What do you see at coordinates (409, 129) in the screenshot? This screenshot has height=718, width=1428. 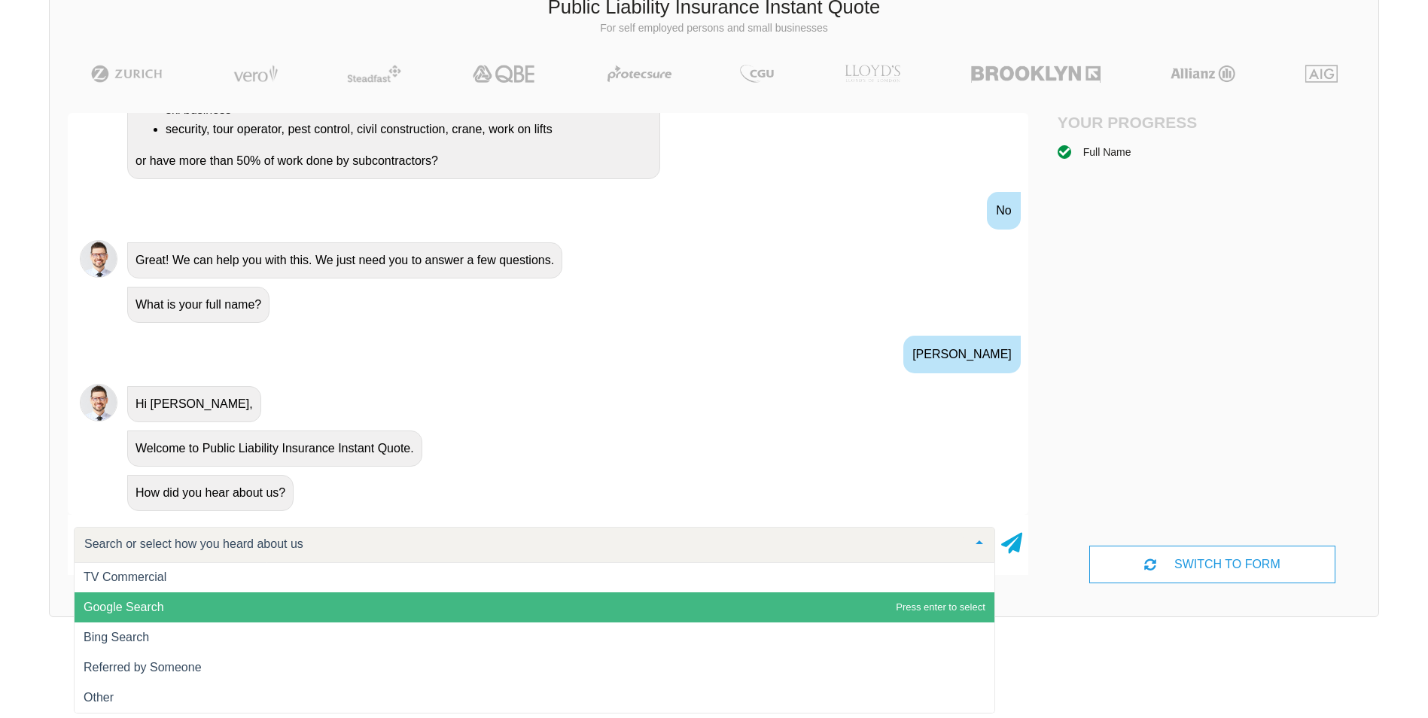 I see `li: security, tour operator, pest control, civil construction, crane, work on lifts` at bounding box center [409, 129].